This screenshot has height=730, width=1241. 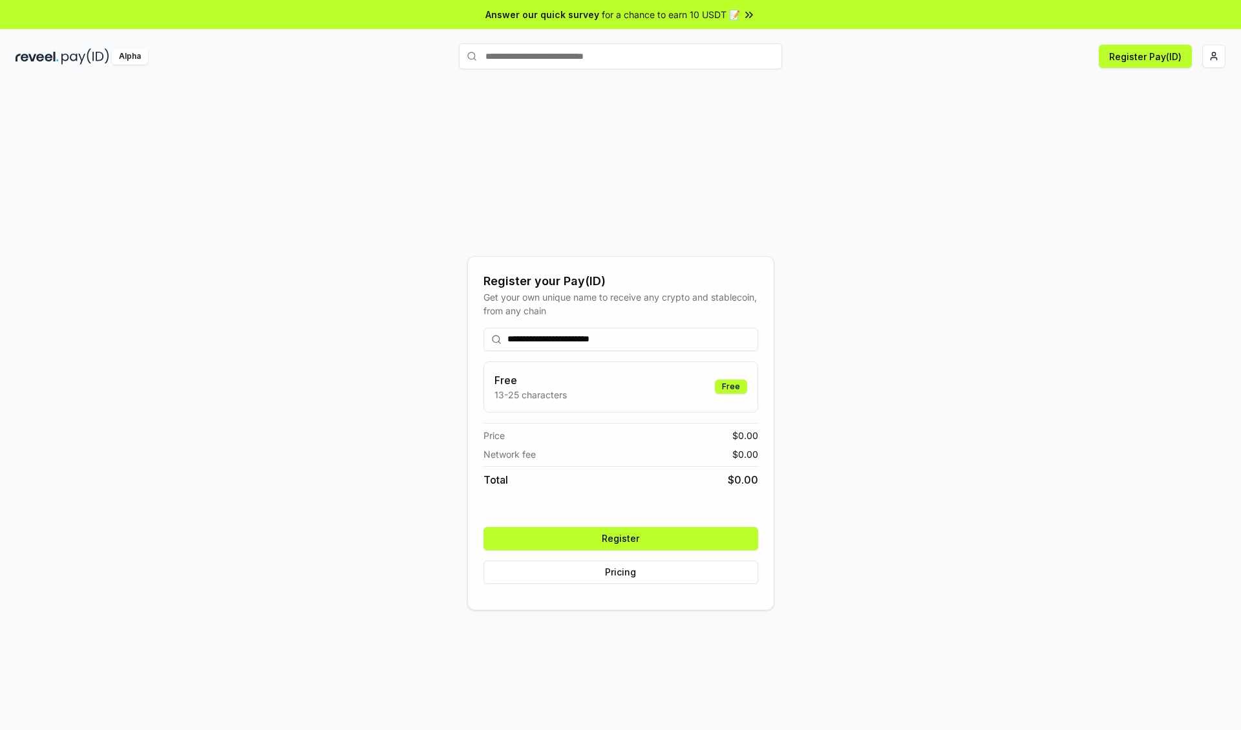 What do you see at coordinates (671, 14) in the screenshot?
I see `span: for a chance to earn 10 USDT 📝` at bounding box center [671, 14].